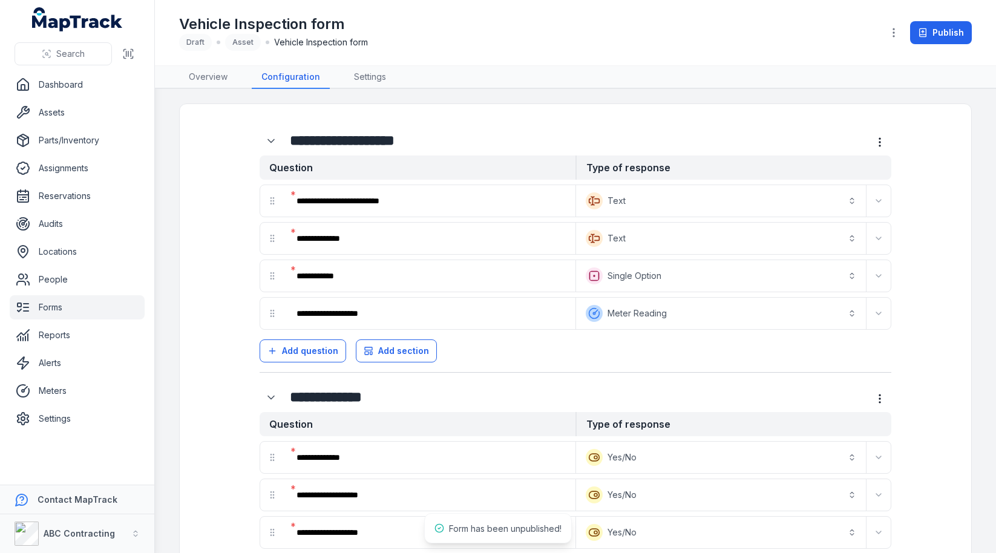 This screenshot has width=996, height=553. Describe the element at coordinates (321, 42) in the screenshot. I see `span: Vehicle Inspection form` at that location.